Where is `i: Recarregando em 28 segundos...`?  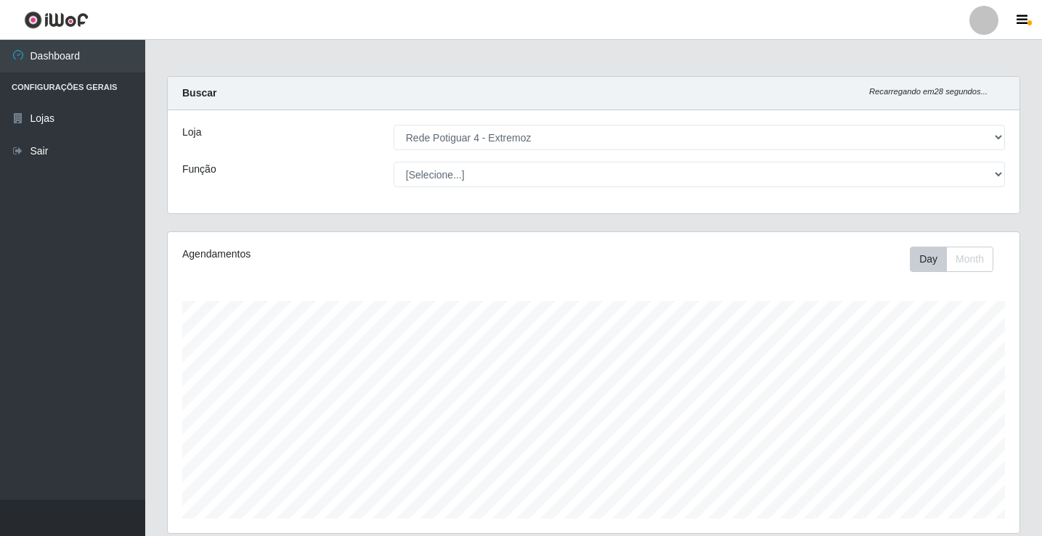
i: Recarregando em 28 segundos... is located at coordinates (928, 91).